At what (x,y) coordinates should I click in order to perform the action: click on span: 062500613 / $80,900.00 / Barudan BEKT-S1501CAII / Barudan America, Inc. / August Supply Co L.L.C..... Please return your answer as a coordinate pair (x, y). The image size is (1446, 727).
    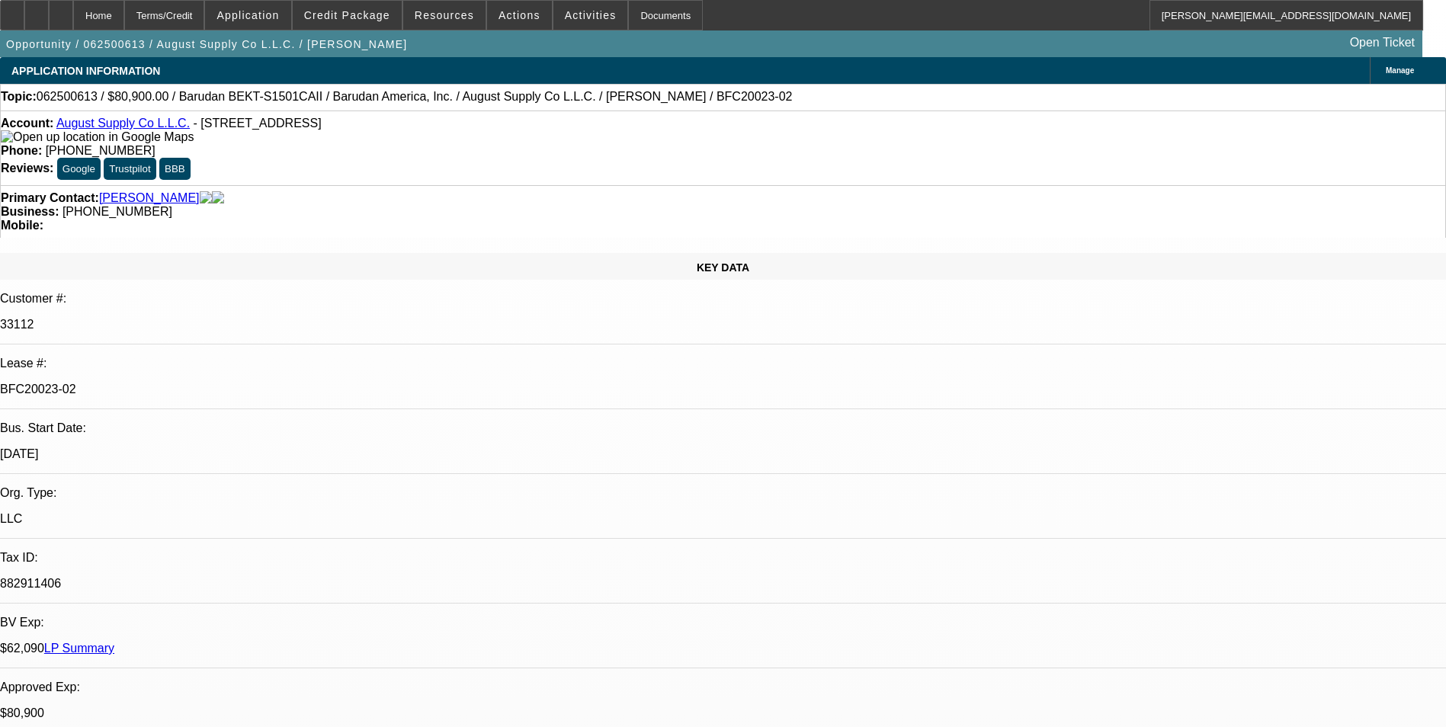
    Looking at the image, I should click on (415, 97).